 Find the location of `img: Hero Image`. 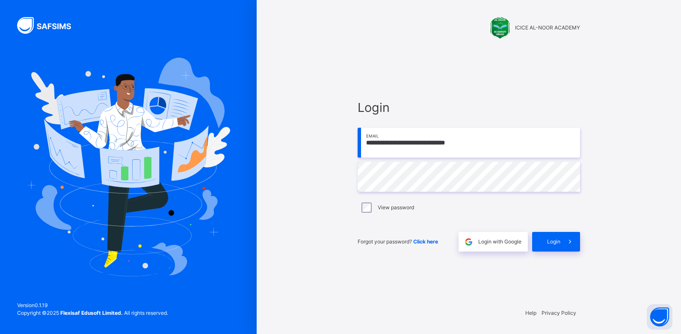

img: Hero Image is located at coordinates (128, 167).